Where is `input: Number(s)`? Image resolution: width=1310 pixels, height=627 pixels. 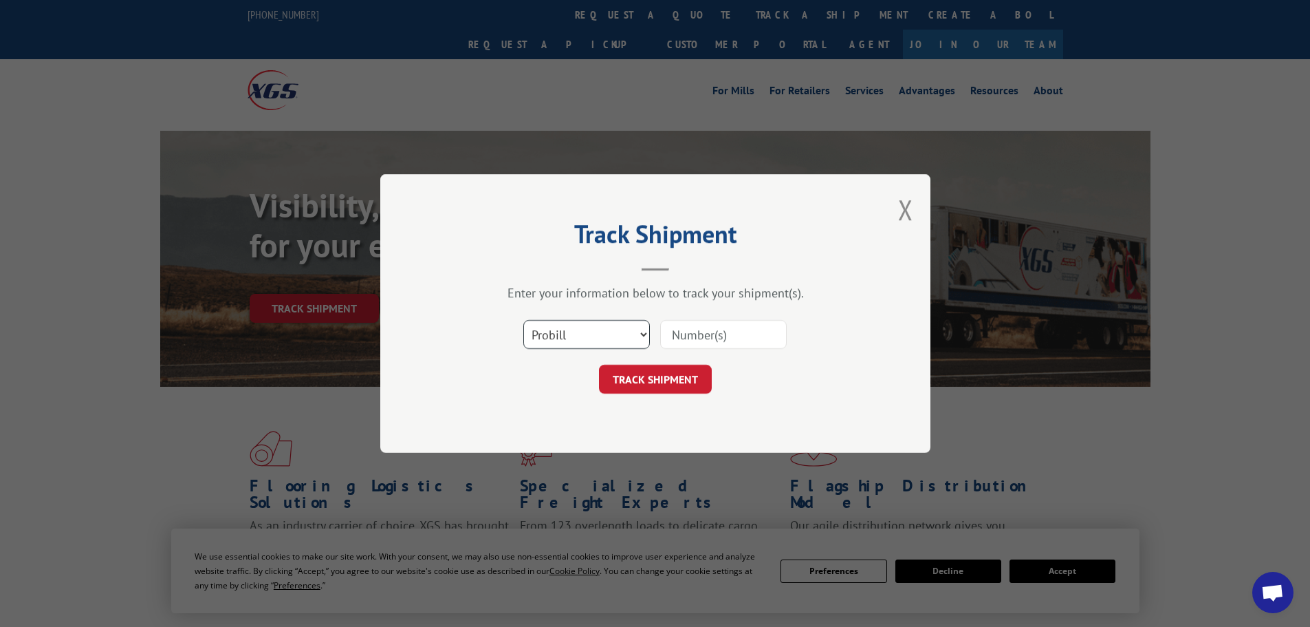 input: Number(s) is located at coordinates (724, 334).